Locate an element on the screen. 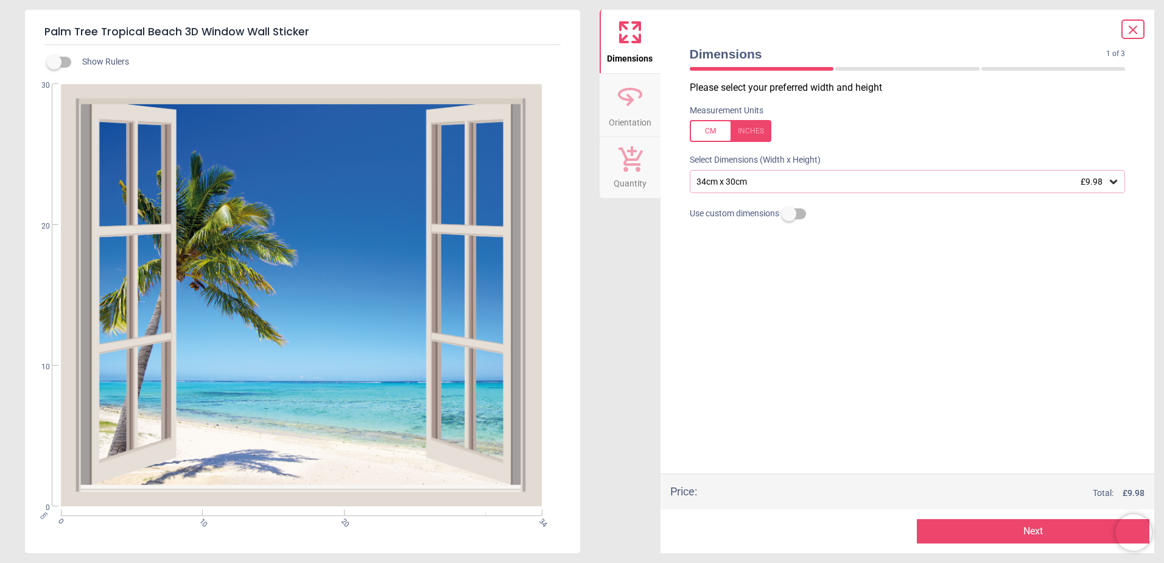 The height and width of the screenshot is (563, 1164). p: Please select your preferred width and height is located at coordinates (913, 88).